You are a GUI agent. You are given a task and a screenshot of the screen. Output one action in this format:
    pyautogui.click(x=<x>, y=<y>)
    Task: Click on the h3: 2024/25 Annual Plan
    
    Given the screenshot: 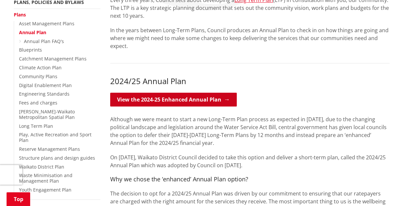 What is the action you would take?
    pyautogui.click(x=250, y=81)
    